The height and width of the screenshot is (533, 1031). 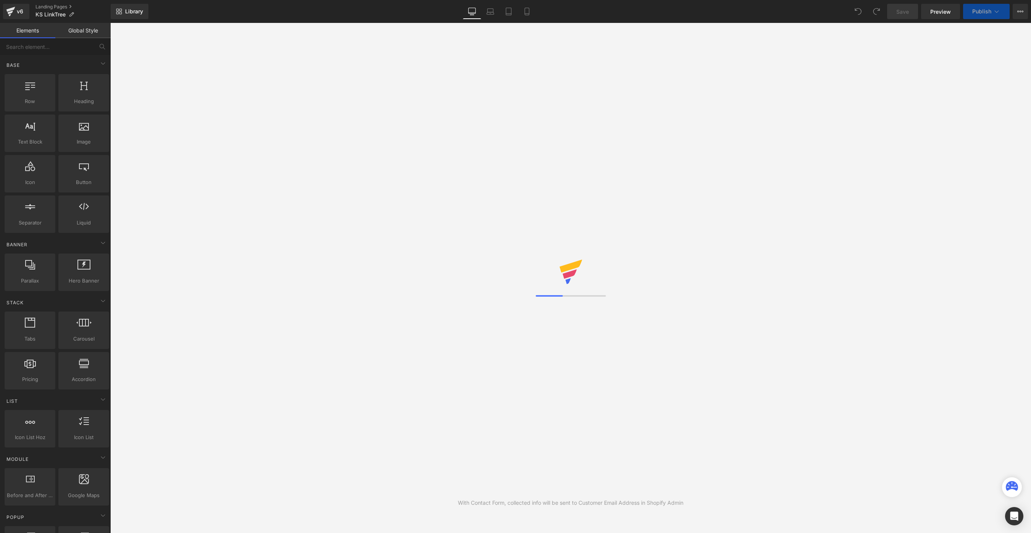 I want to click on span: Image, so click(x=84, y=142).